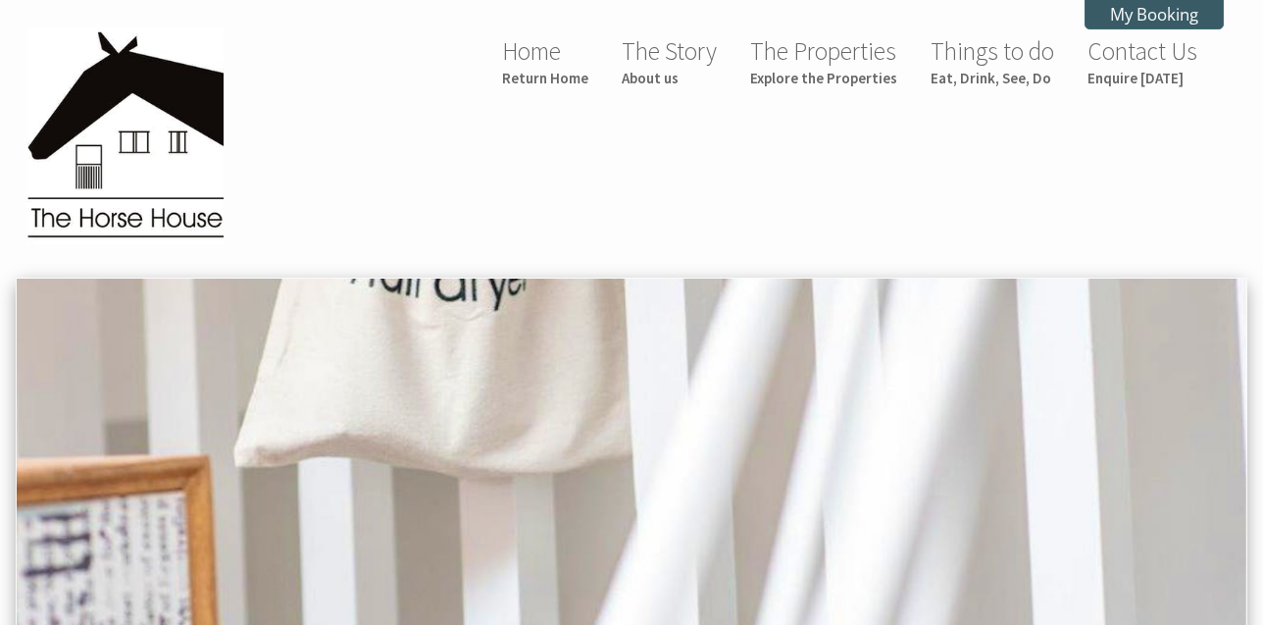  Describe the element at coordinates (824, 77) in the screenshot. I see `small: Explore the Properties` at that location.